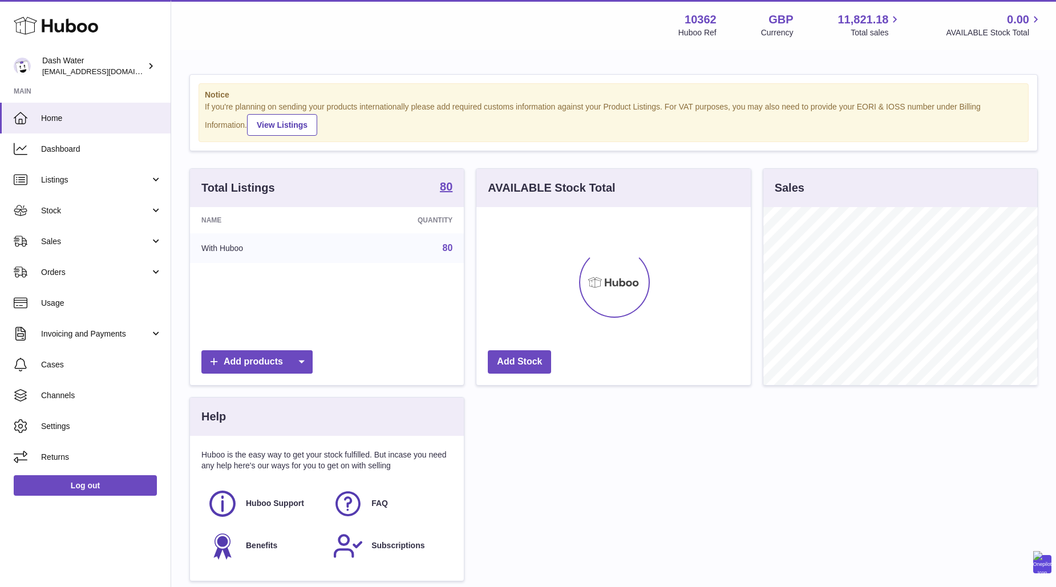  Describe the element at coordinates (262, 220) in the screenshot. I see `th: Name` at that location.